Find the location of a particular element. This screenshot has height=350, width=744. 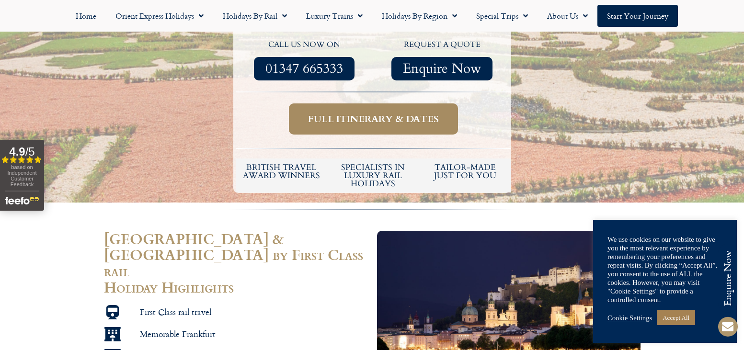

a: Holidays by Region is located at coordinates (419, 16).